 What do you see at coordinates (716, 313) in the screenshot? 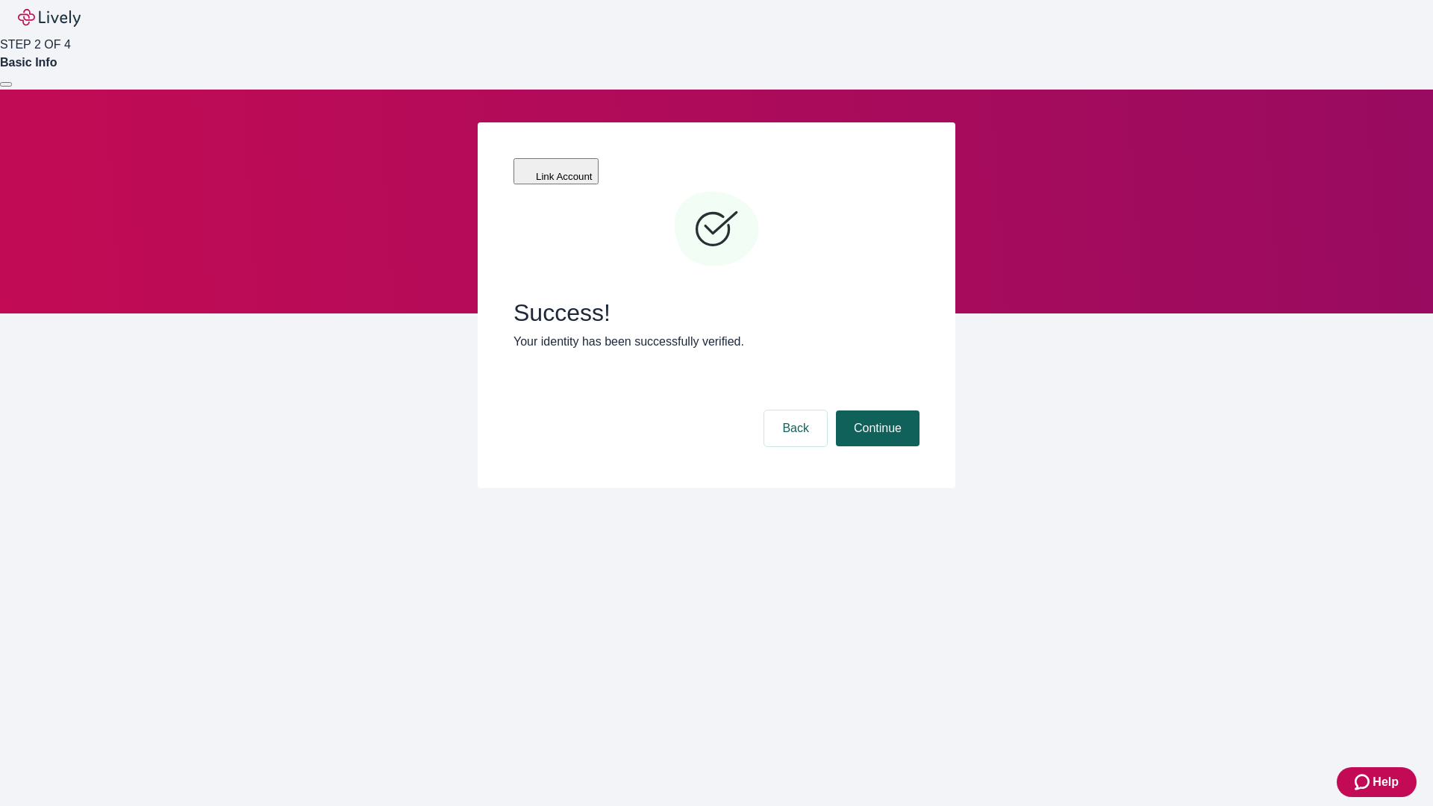
I see `span: Success!` at bounding box center [716, 313].